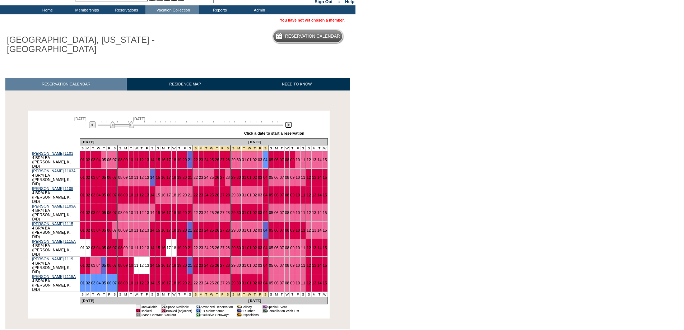 Image resolution: width=684 pixels, height=330 pixels. Describe the element at coordinates (201, 230) in the screenshot. I see `a: 23` at that location.